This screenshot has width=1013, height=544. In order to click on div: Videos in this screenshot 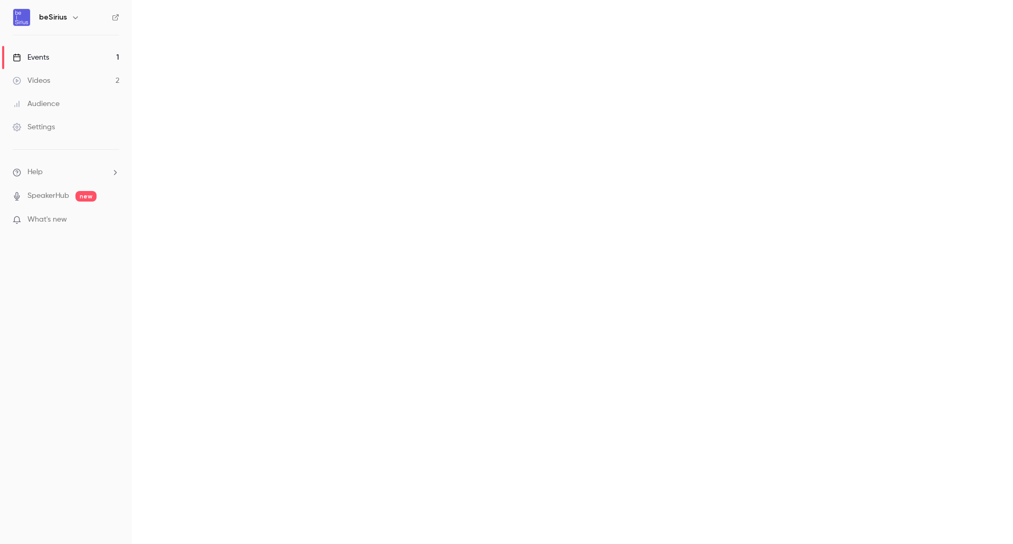, I will do `click(31, 81)`.